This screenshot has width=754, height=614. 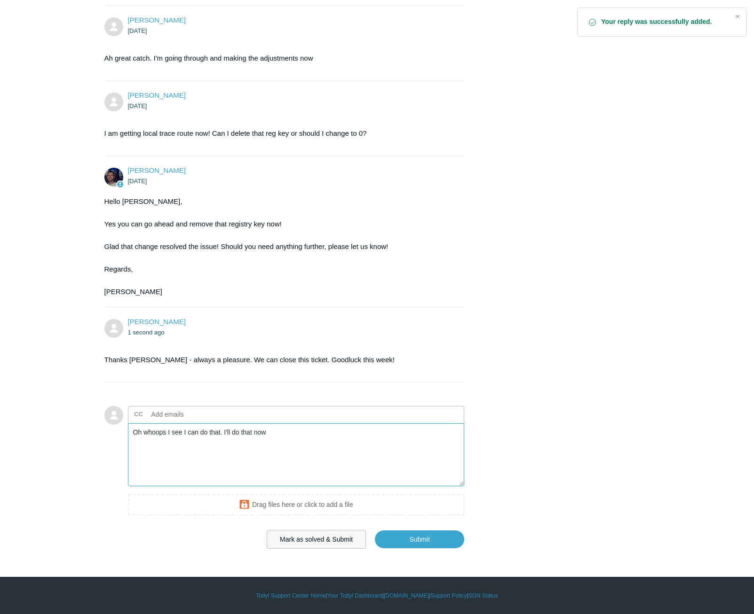 What do you see at coordinates (664, 22) in the screenshot?
I see `strong: Your reply was successfully added.` at bounding box center [664, 22].